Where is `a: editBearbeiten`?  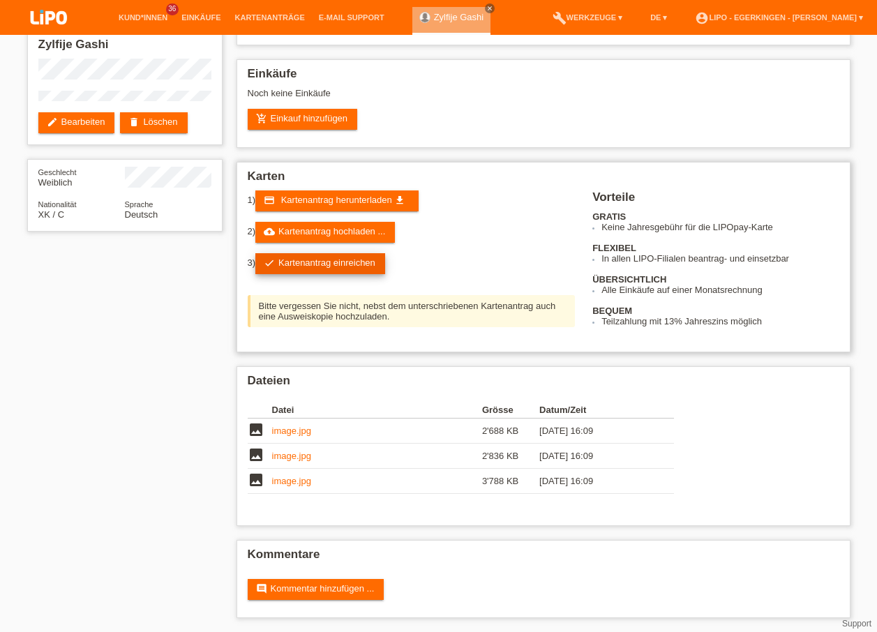 a: editBearbeiten is located at coordinates (77, 123).